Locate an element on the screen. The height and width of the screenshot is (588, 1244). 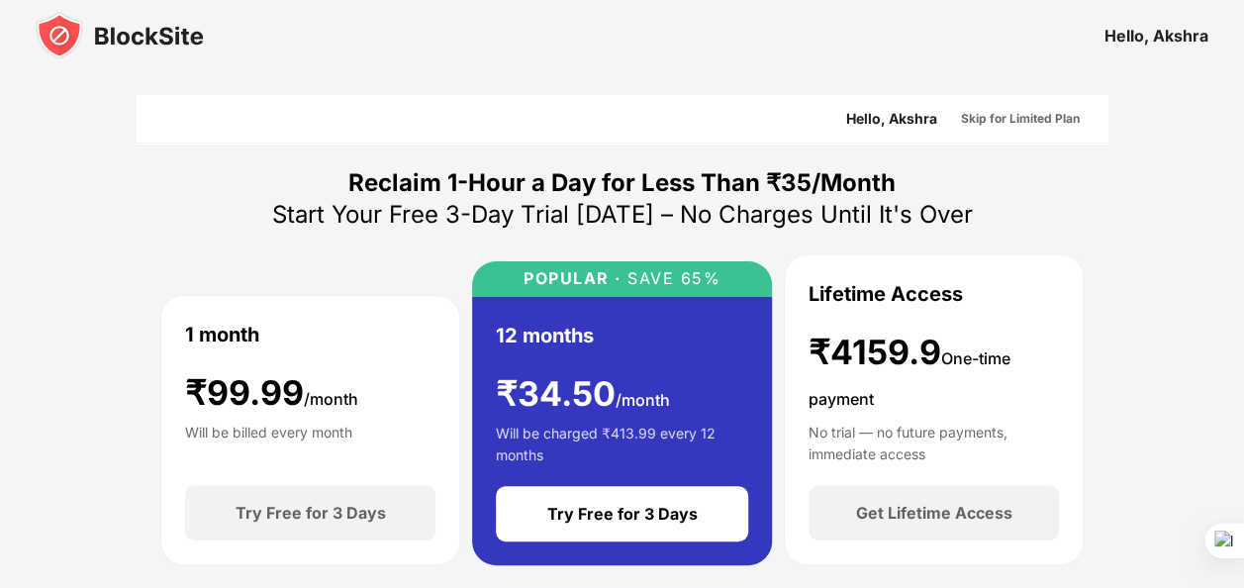
div: ₹4159.9 is located at coordinates (933, 373).